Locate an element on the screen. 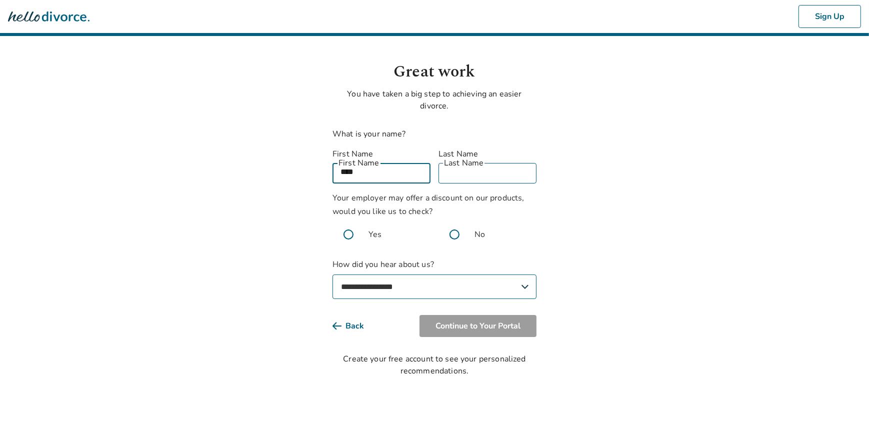 This screenshot has height=431, width=869. p: You have taken a big step to achieving an easier divorce. is located at coordinates (435, 100).